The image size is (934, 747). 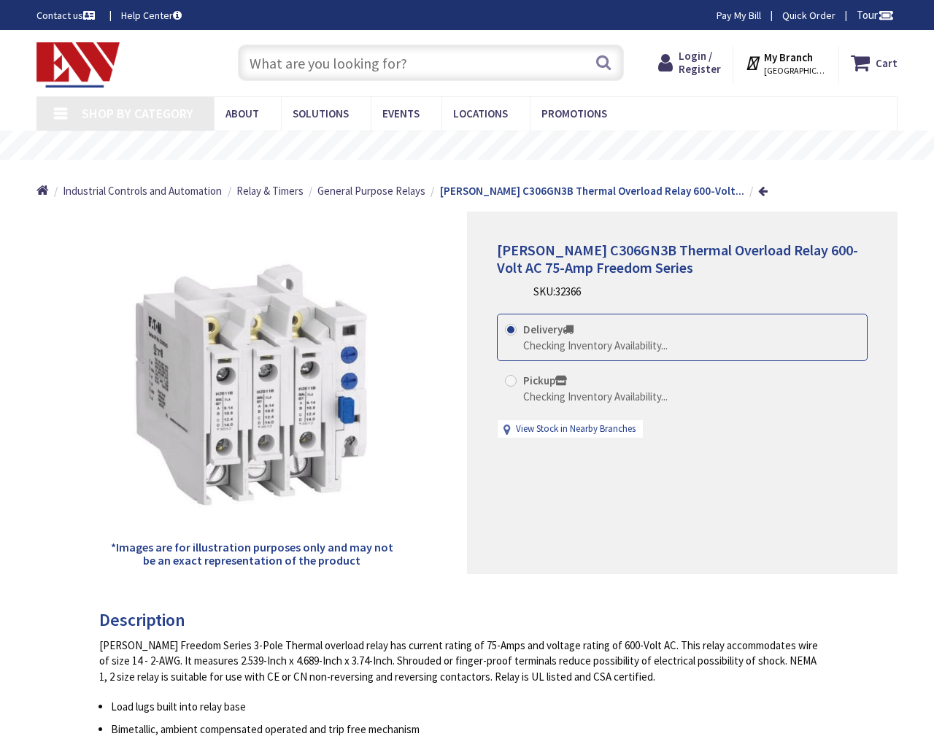 What do you see at coordinates (788, 57) in the screenshot?
I see `strong: My Branch` at bounding box center [788, 57].